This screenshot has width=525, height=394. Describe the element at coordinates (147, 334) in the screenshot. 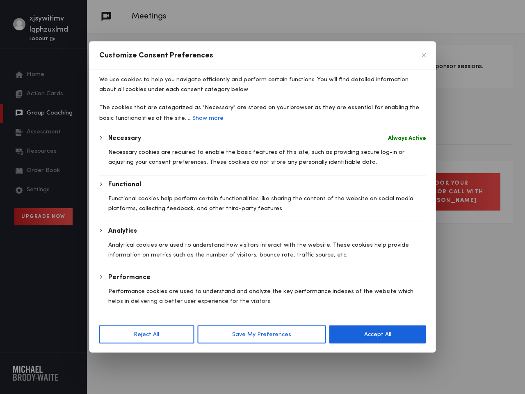

I see `button: Reject All` at that location.